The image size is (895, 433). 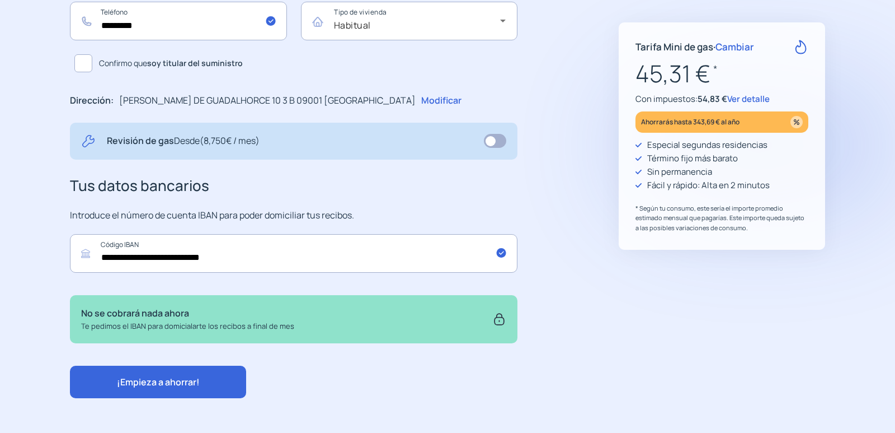 What do you see at coordinates (680, 172) in the screenshot?
I see `p: Sin permanencia` at bounding box center [680, 172].